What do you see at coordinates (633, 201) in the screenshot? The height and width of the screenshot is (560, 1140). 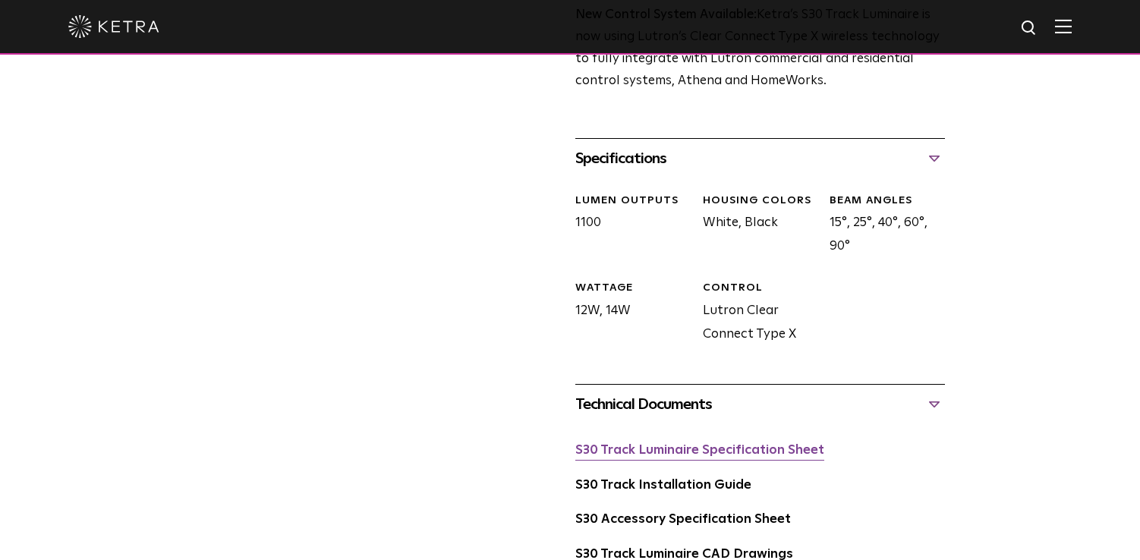 I see `div: LUMEN OUTPUTS` at bounding box center [633, 201].